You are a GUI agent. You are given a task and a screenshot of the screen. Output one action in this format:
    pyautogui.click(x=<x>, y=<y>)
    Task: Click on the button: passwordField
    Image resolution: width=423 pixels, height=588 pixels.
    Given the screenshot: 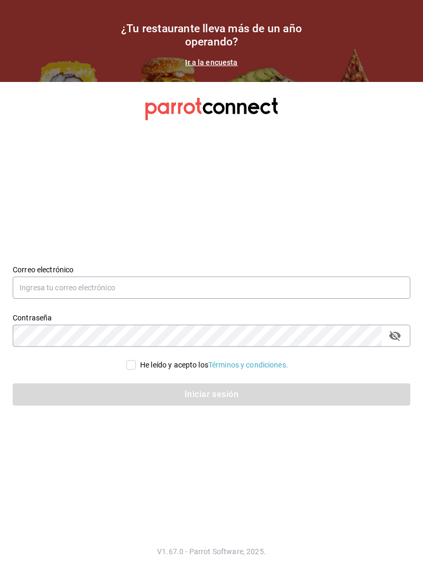 What is the action you would take?
    pyautogui.click(x=395, y=336)
    